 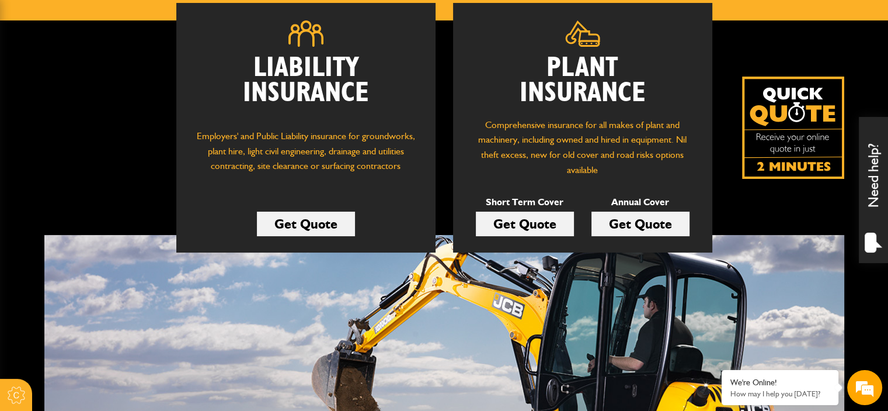 I want to click on p: How may I help you today?, so click(x=780, y=393).